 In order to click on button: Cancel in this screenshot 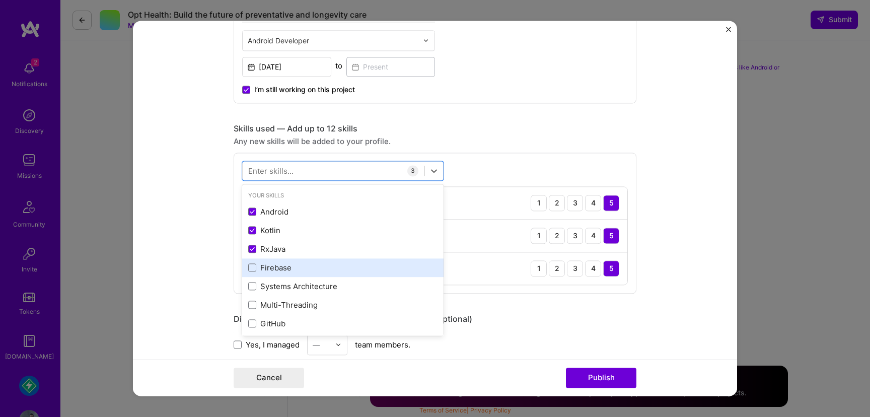, I will do `click(269, 378)`.